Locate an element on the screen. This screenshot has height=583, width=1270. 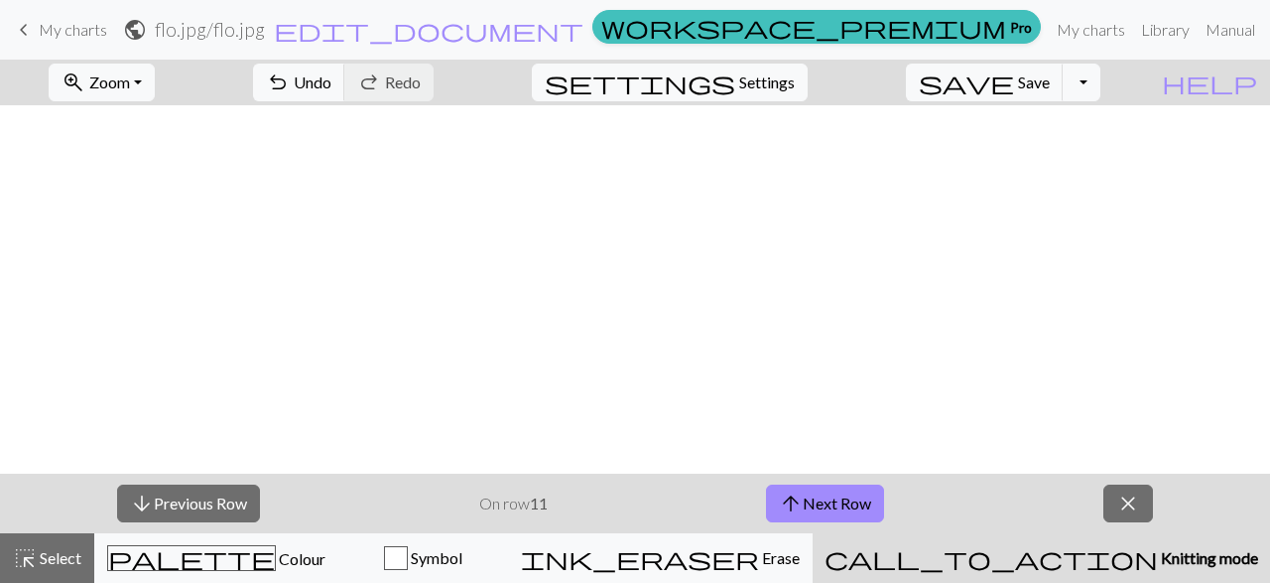
button: Symbol is located at coordinates (423, 558).